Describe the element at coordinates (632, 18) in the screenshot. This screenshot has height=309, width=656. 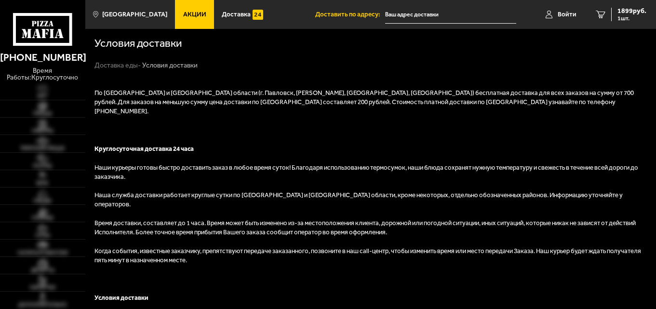
I see `span: 1 шт.` at that location.